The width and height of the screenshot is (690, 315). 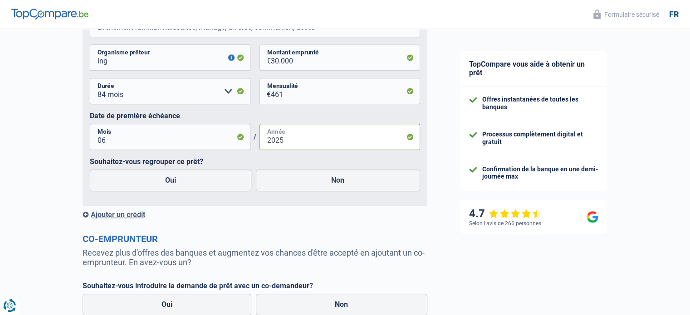 I want to click on p: Recevez plus d'offres des banques et augmentez vos chances d'être accepté en ajoutant un co-empru..., so click(x=255, y=258).